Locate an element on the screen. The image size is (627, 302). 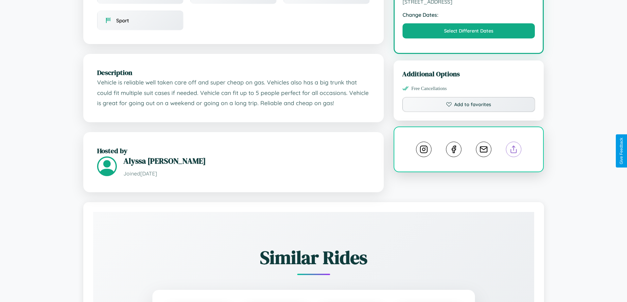
strong: Change Dates: is located at coordinates (469, 15).